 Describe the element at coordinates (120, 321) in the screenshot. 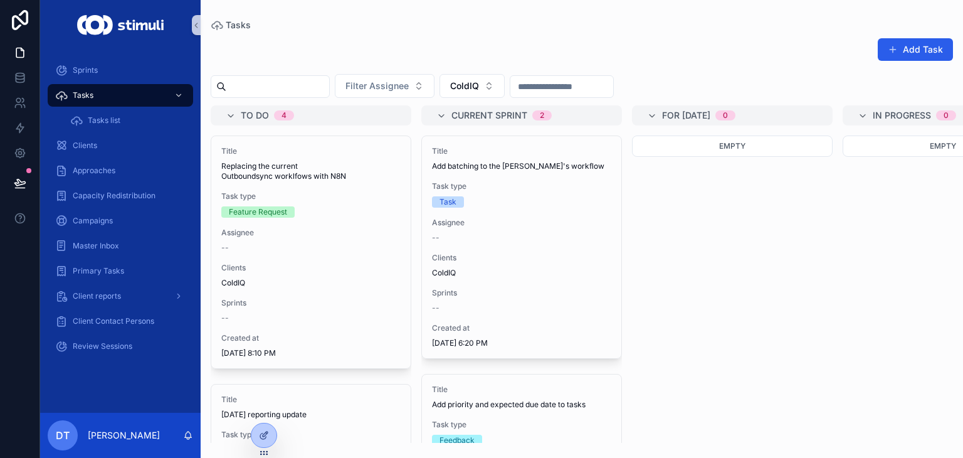

I see `a: Client Contact Persons` at that location.